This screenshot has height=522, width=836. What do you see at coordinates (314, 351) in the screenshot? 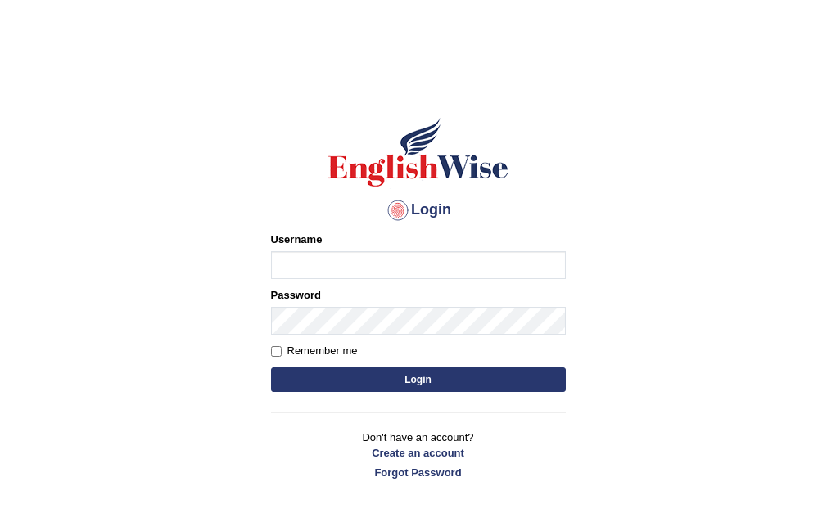
I see `label: Remember me` at bounding box center [314, 351].